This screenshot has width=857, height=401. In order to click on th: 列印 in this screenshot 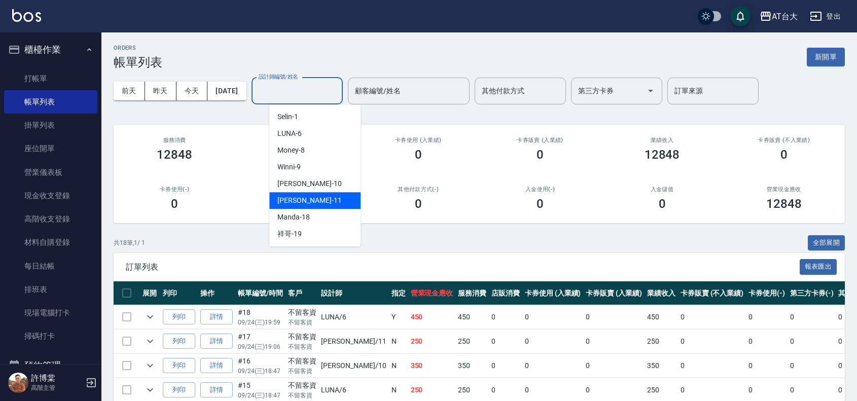, I will do `click(179, 293)`.